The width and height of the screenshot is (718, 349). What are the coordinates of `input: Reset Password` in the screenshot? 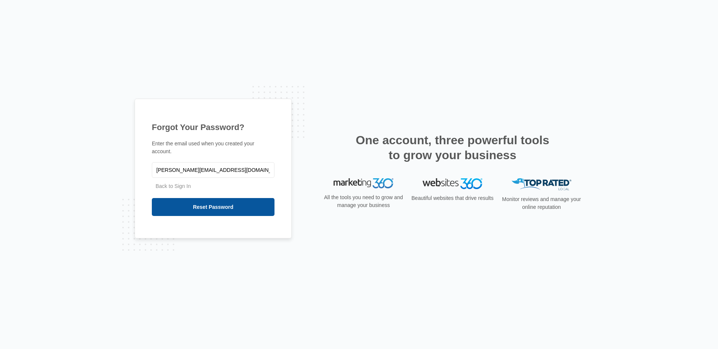 It's located at (213, 207).